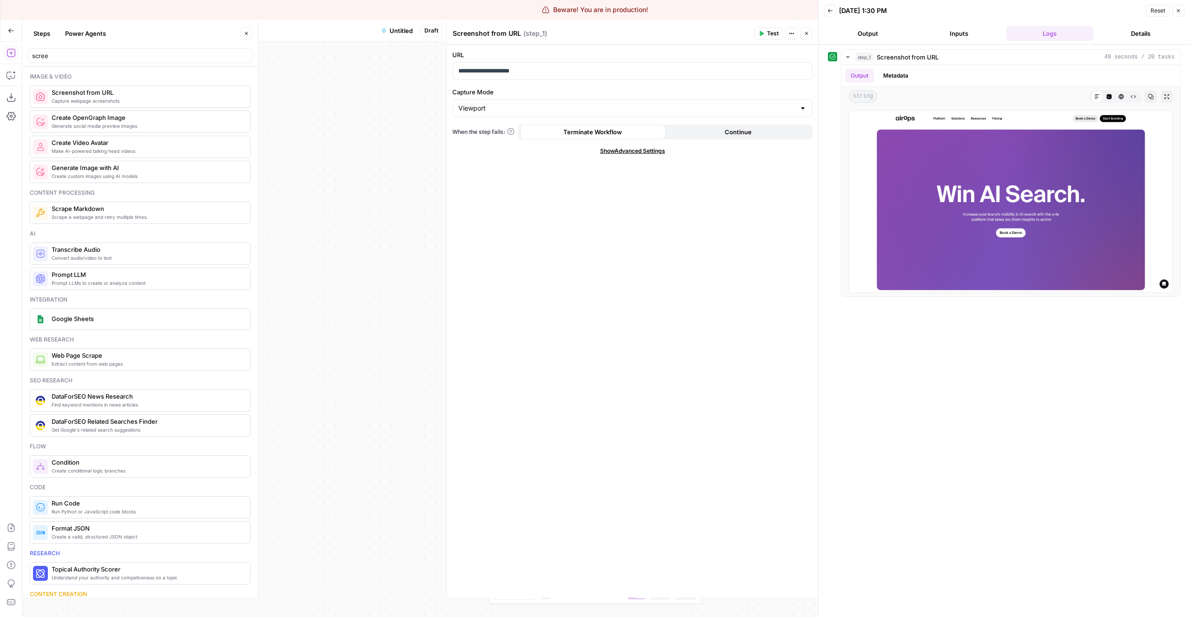 Image resolution: width=1190 pixels, height=617 pixels. I want to click on div: Flow, so click(140, 447).